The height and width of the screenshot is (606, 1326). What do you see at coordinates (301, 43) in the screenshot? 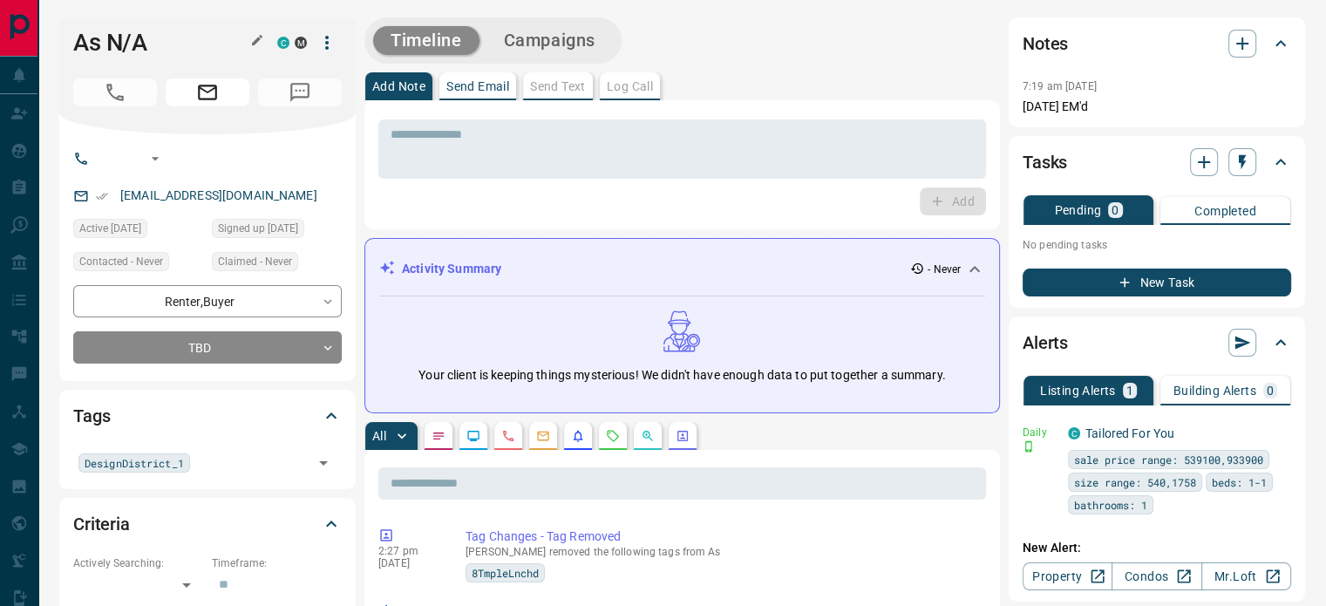
I see `div: mrloft.ca` at bounding box center [301, 43].